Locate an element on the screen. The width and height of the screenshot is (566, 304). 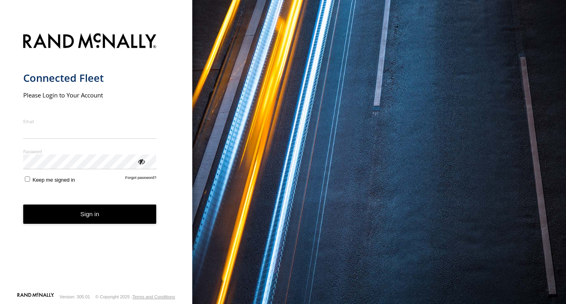
label: Password is located at coordinates (90, 151).